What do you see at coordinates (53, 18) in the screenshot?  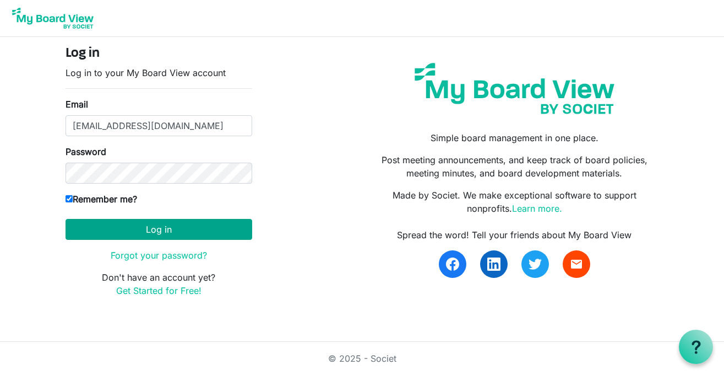 I see `img: My Board View Logo` at bounding box center [53, 18].